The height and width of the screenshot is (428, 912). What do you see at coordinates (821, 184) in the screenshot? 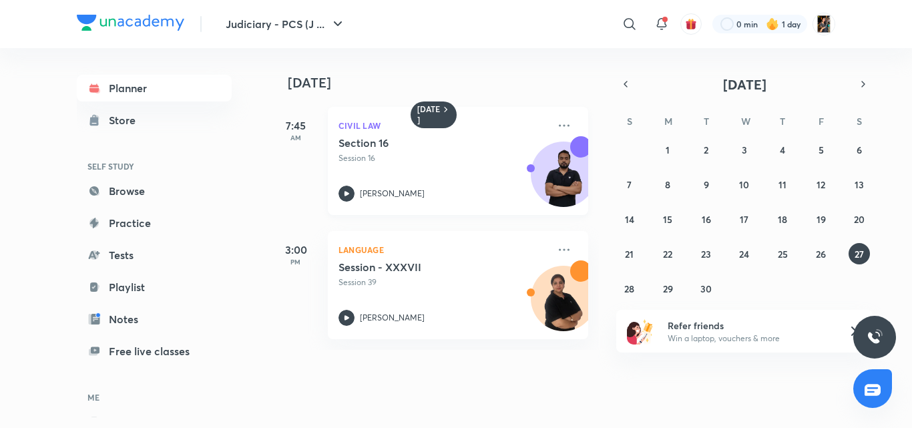
I see `button: September 12, 2025` at bounding box center [821, 184].